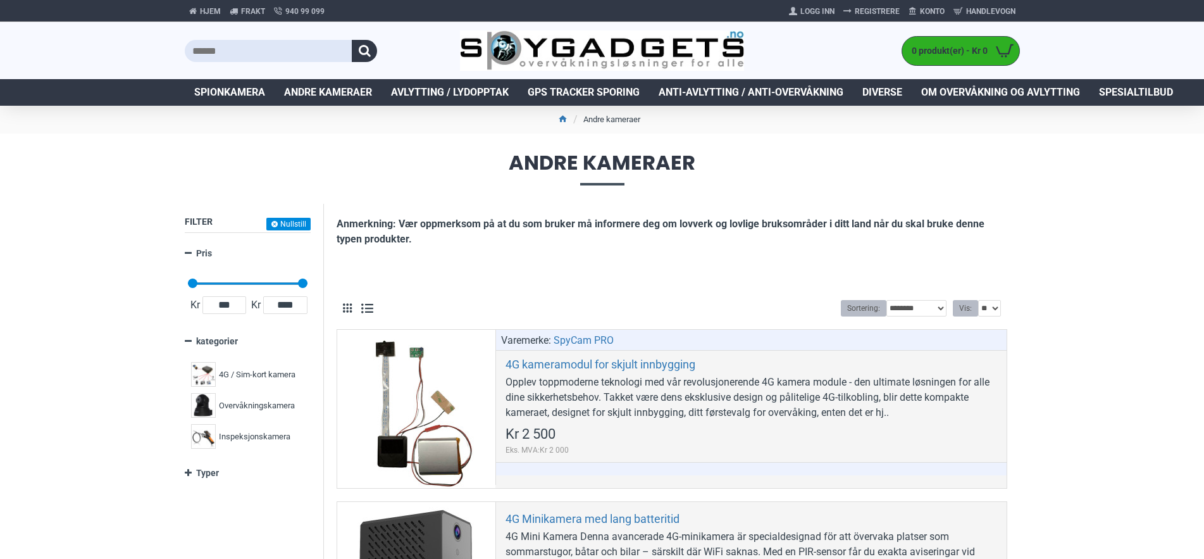  I want to click on span: Varemerke:, so click(526, 340).